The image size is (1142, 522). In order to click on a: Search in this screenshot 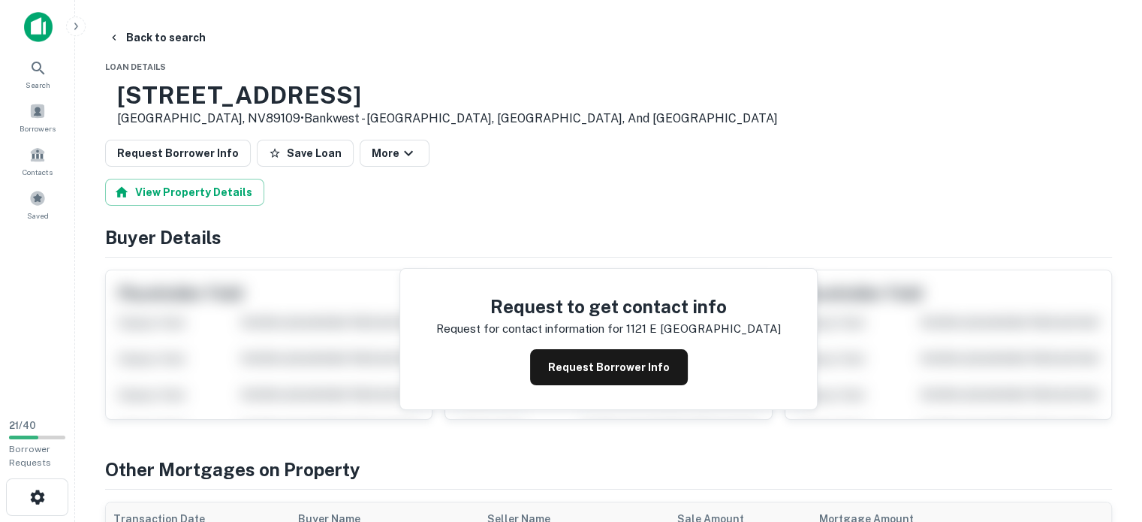, I will do `click(38, 74)`.